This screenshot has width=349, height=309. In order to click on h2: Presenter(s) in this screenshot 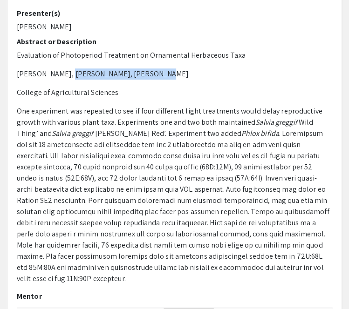, I will do `click(174, 13)`.